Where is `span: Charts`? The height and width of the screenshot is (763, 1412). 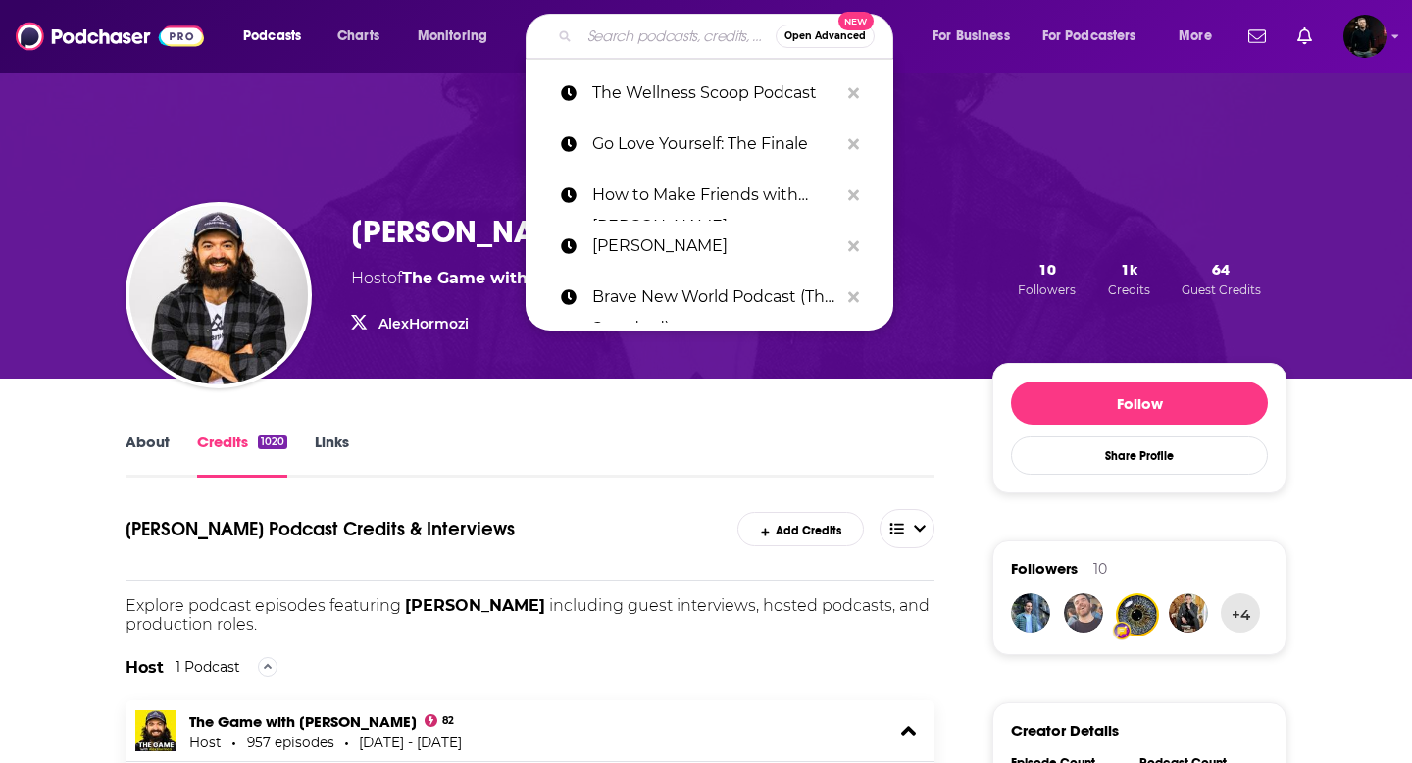 span: Charts is located at coordinates (358, 36).